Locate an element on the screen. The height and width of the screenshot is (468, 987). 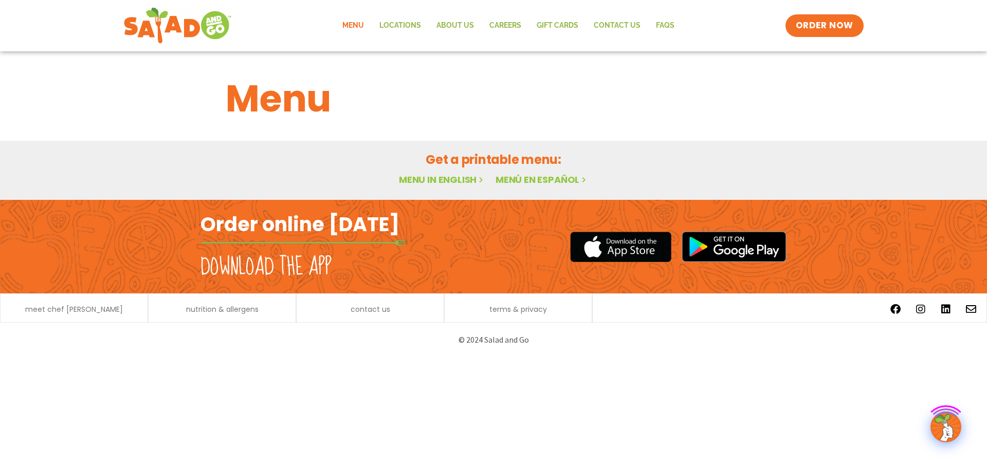
span: contact us is located at coordinates (370, 309).